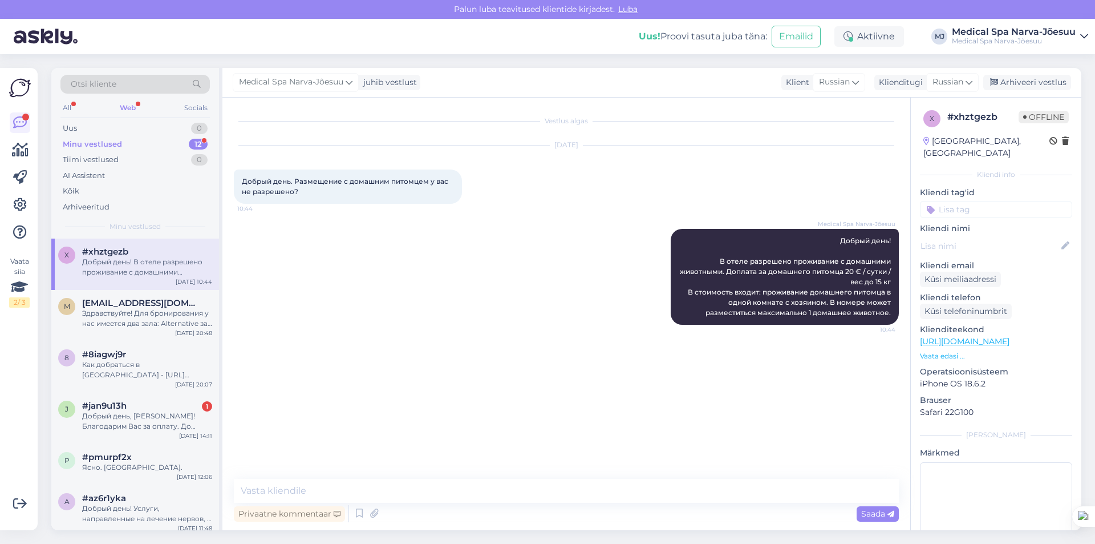 The width and height of the screenshot is (1095, 544). Describe the element at coordinates (104, 354) in the screenshot. I see `span: #8iagwj9r` at that location.